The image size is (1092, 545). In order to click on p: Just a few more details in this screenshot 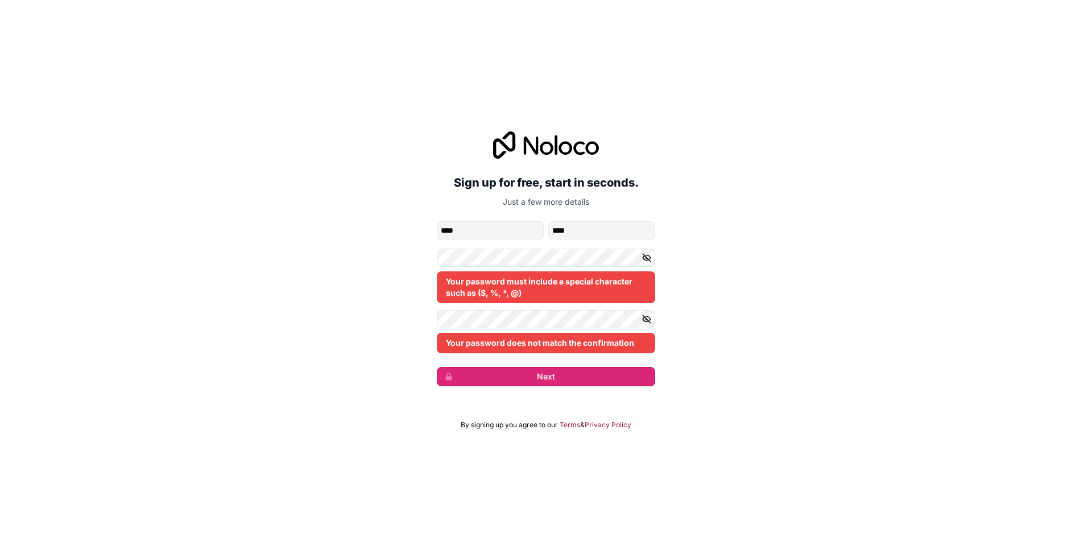, I will do `click(546, 202)`.